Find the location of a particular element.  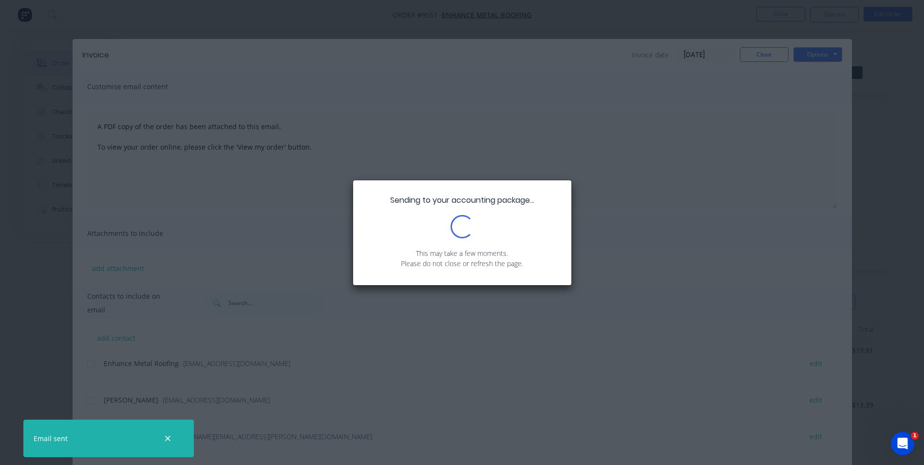

p: Please do not close or refresh the page. is located at coordinates (462, 263).